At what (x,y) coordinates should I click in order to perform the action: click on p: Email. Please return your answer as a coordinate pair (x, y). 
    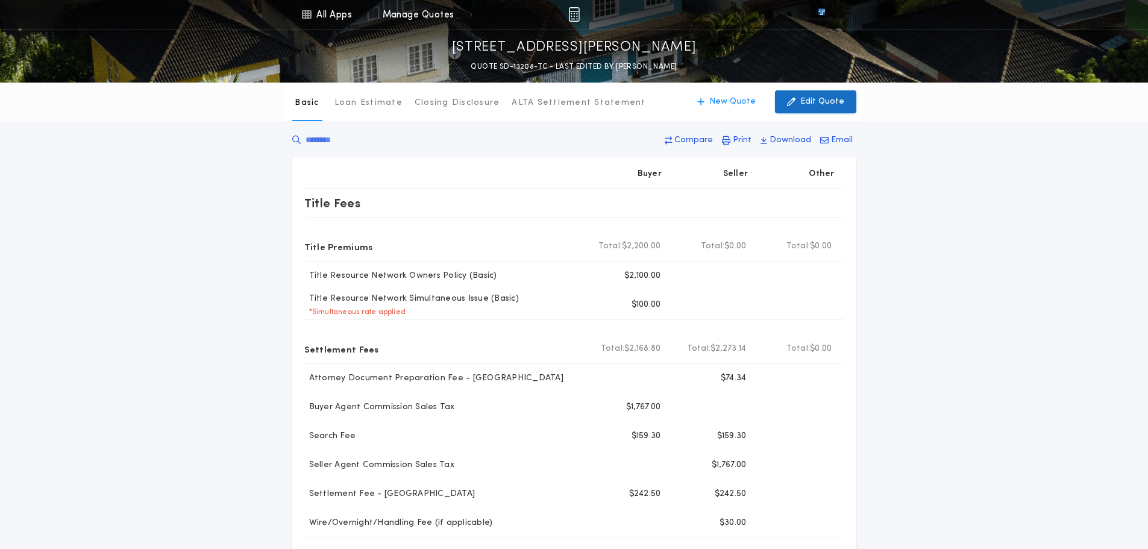
    Looking at the image, I should click on (842, 140).